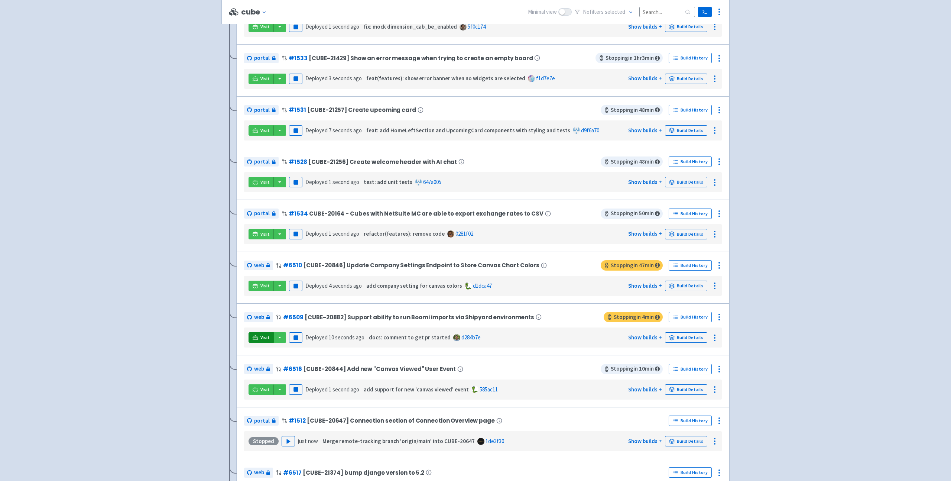 Image resolution: width=951 pixels, height=481 pixels. I want to click on a: 5f0c174, so click(477, 26).